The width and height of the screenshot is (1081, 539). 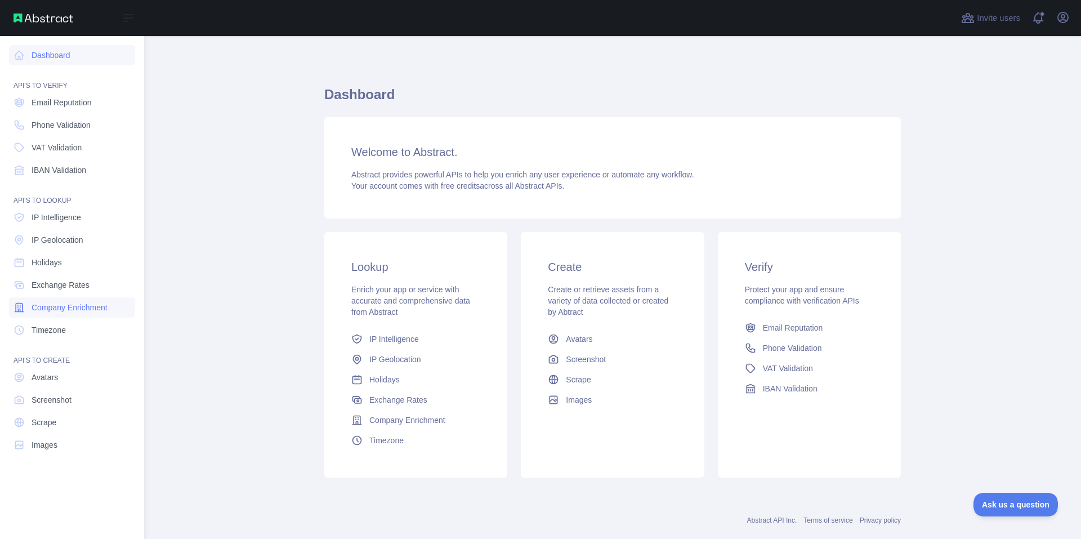 What do you see at coordinates (828, 520) in the screenshot?
I see `a: Terms of service` at bounding box center [828, 520].